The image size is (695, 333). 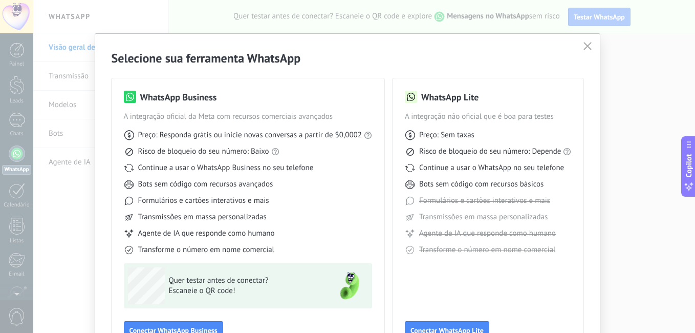 I want to click on h3: WhatsApp Business, so click(x=179, y=97).